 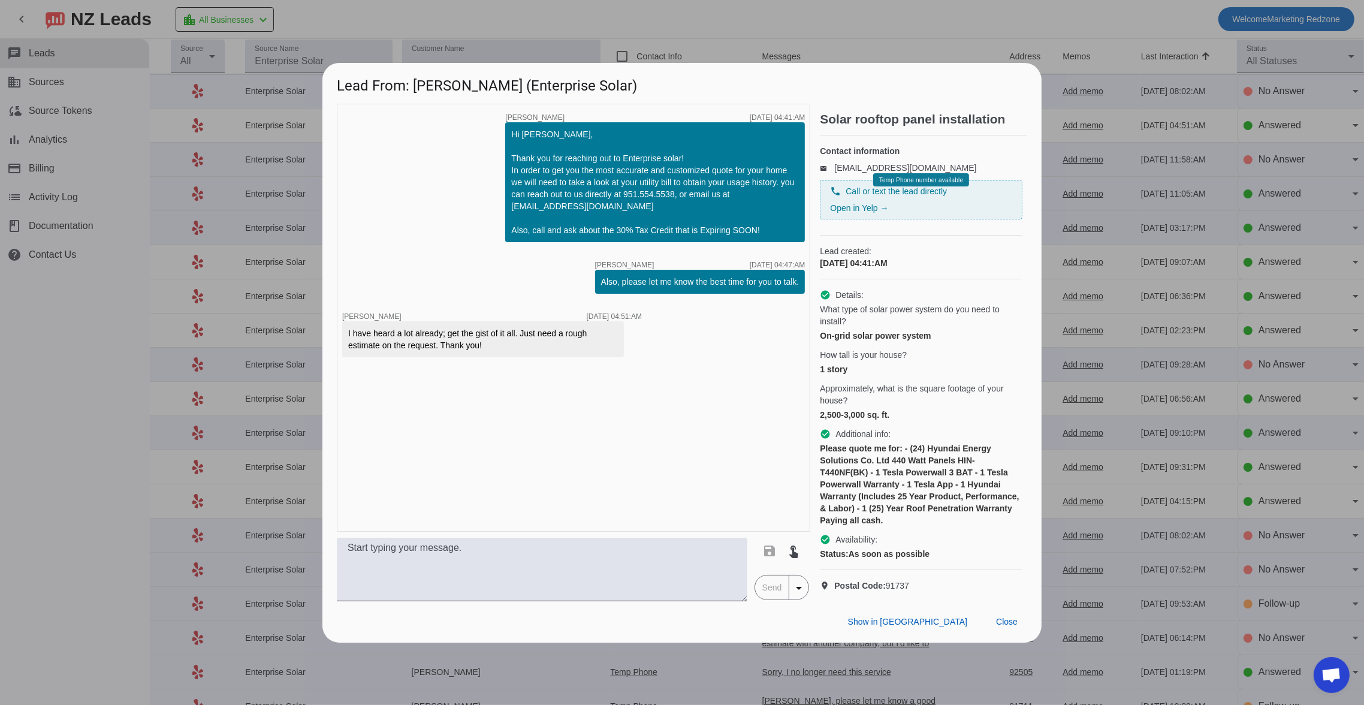 What do you see at coordinates (863, 355) in the screenshot?
I see `span: How tall is your house?` at bounding box center [863, 355].